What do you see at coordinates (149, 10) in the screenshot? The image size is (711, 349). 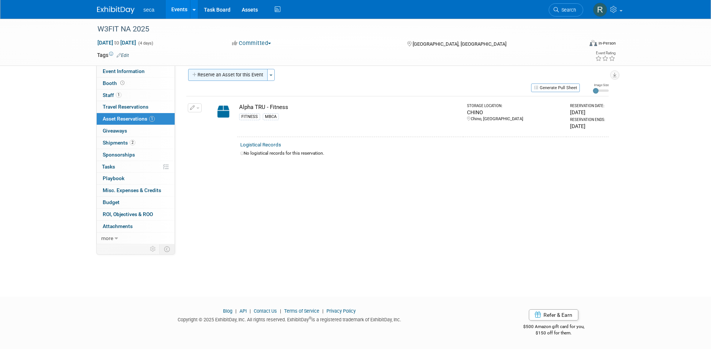 I see `span: seca` at bounding box center [149, 10].